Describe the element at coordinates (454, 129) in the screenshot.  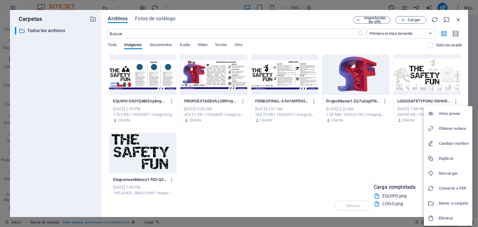
I see `h6: Obtener enlace` at that location.